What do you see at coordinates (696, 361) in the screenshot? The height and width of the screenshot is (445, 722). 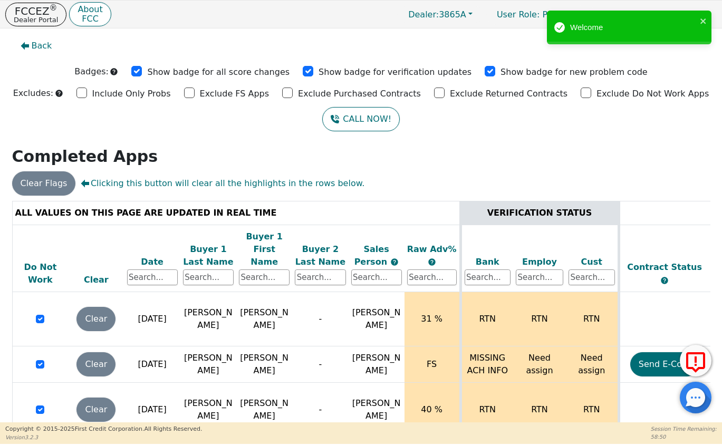 I see `button: Report Error to FCC` at bounding box center [696, 361].